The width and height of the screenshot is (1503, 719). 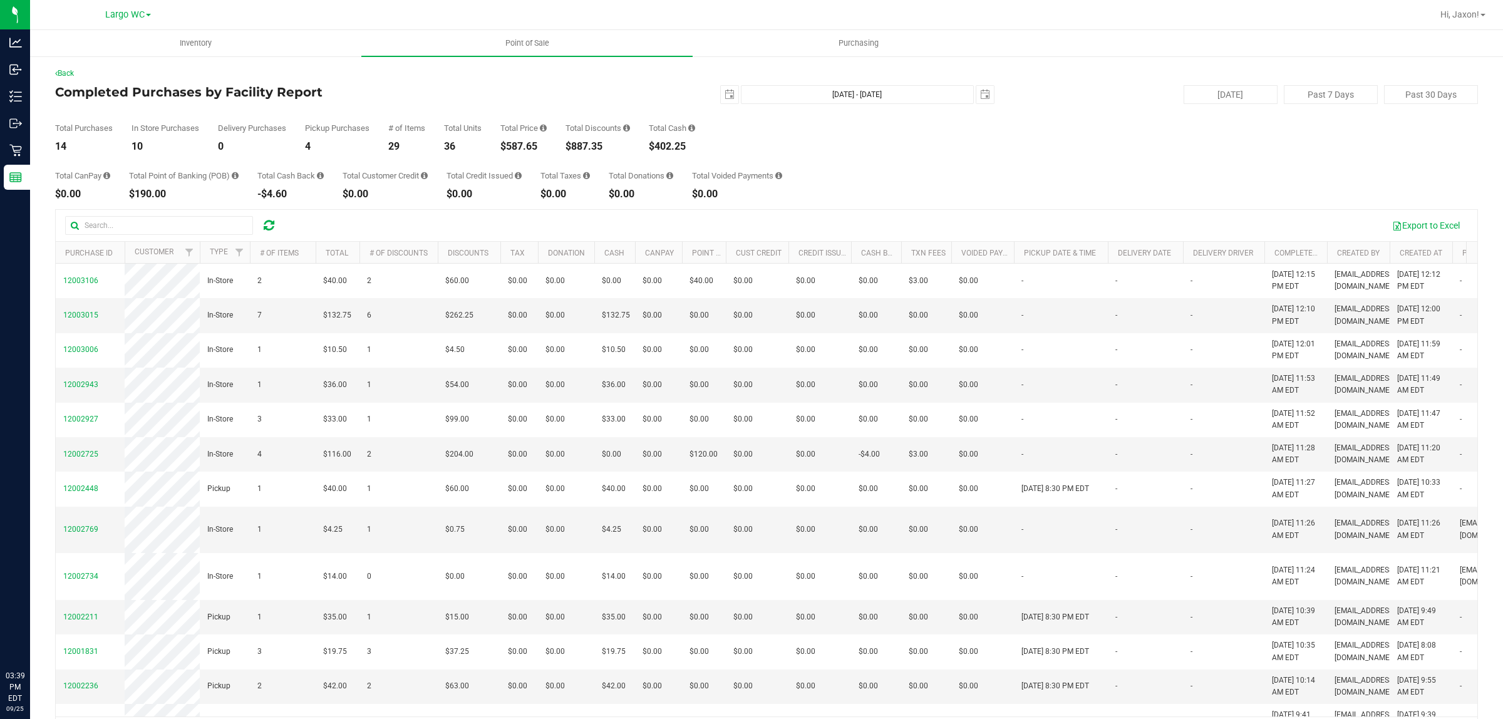 I want to click on span: $120.00, so click(x=703, y=454).